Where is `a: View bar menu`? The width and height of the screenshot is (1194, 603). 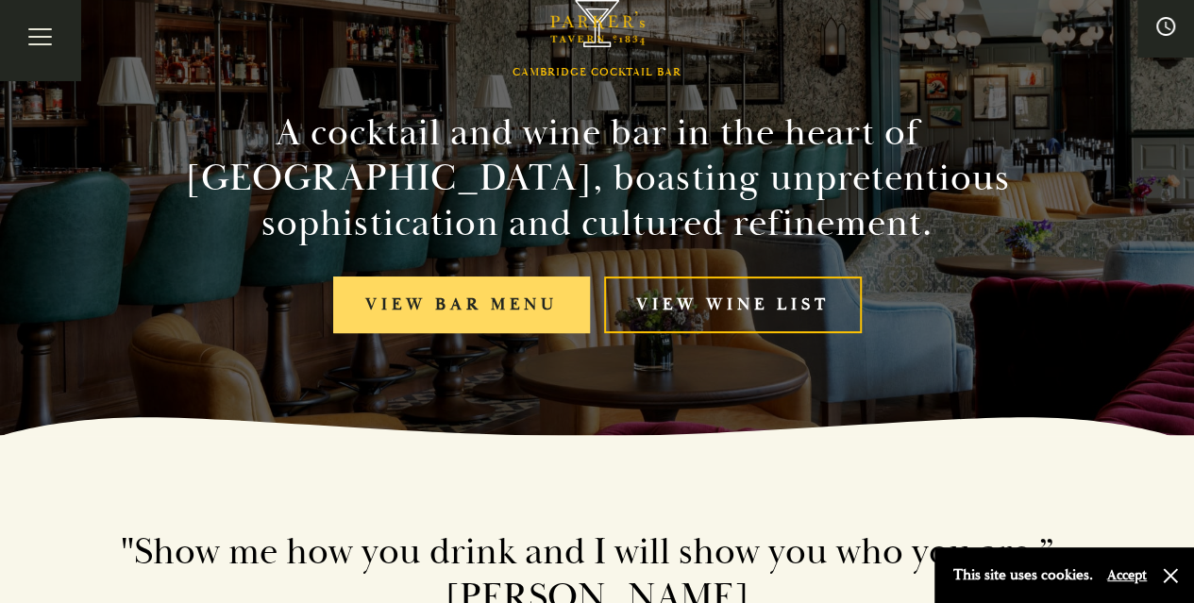
a: View bar menu is located at coordinates (461, 305).